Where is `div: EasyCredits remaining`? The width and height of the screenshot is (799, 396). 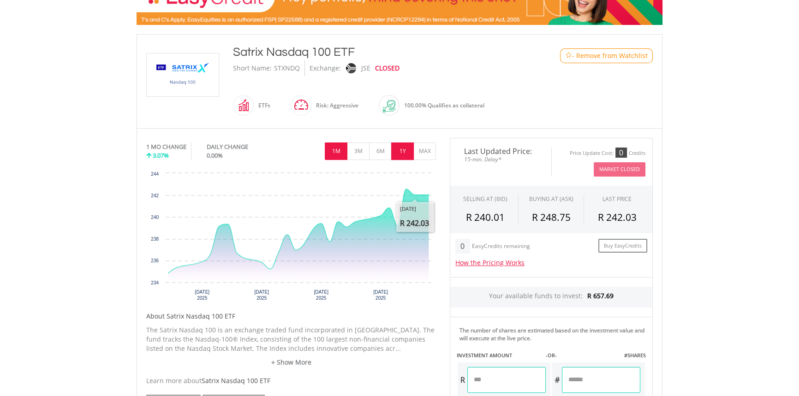 div: EasyCredits remaining is located at coordinates (501, 247).